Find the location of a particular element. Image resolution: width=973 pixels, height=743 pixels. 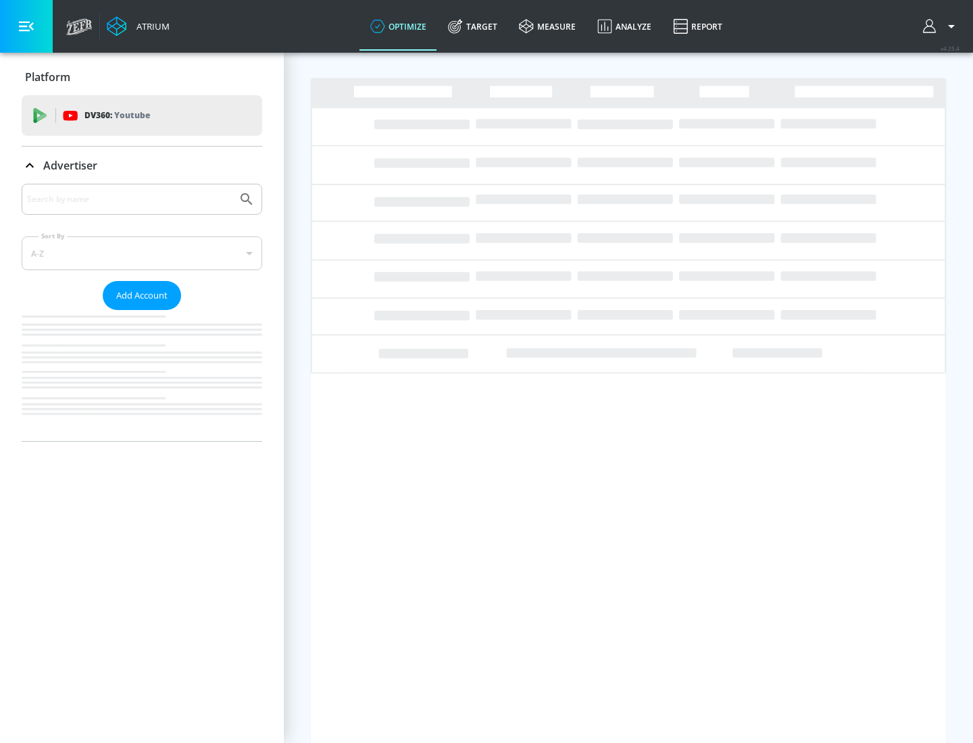

nav: list of Advertiser is located at coordinates (142, 376).